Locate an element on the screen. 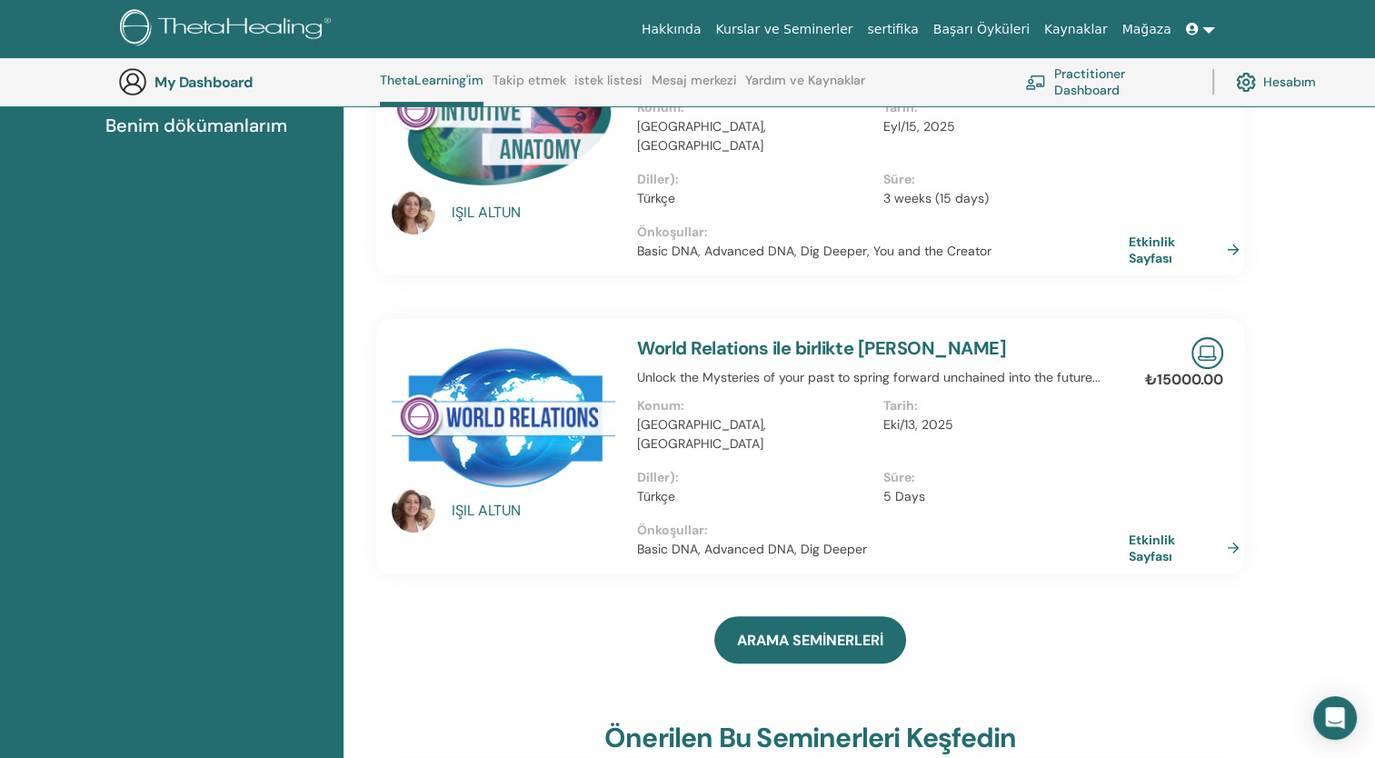  a: Yardım ve Kaynaklar is located at coordinates (805, 87).